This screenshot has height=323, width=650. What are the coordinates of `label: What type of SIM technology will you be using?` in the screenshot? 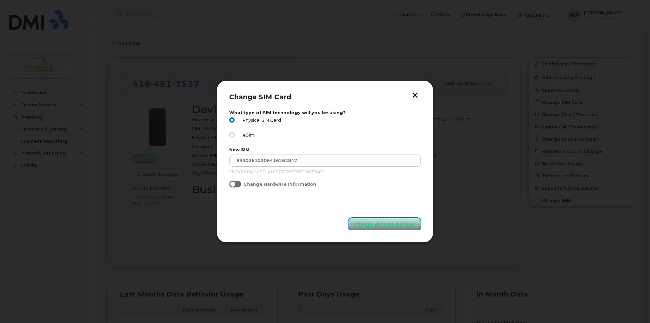 It's located at (325, 112).